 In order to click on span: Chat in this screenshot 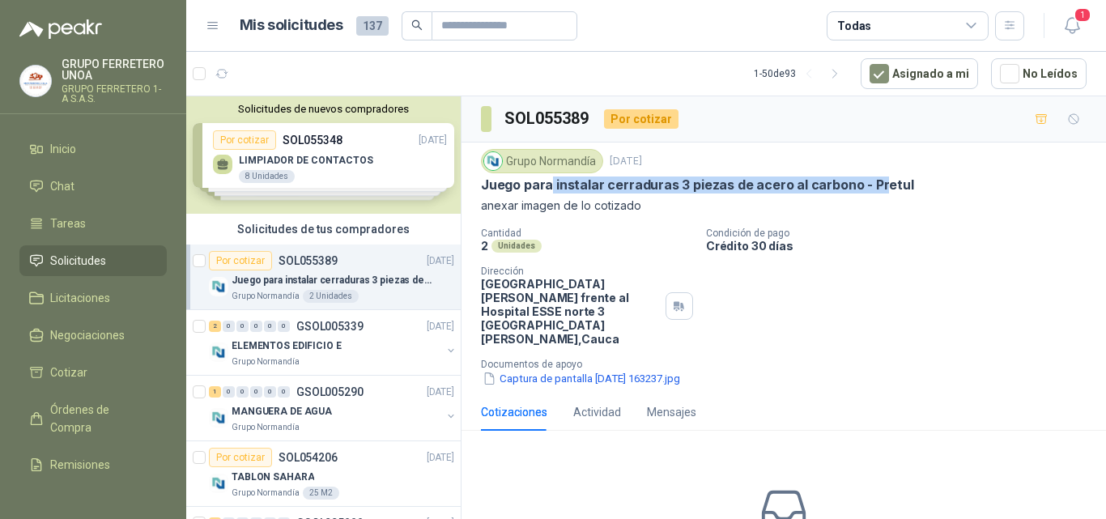, I will do `click(62, 186)`.